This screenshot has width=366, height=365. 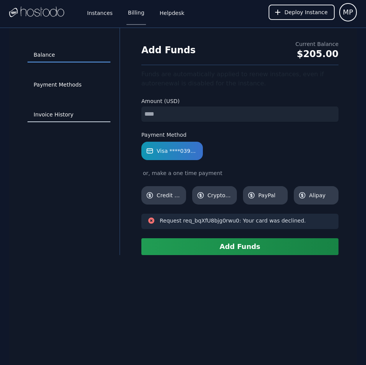 I want to click on a: Invoice History, so click(x=69, y=115).